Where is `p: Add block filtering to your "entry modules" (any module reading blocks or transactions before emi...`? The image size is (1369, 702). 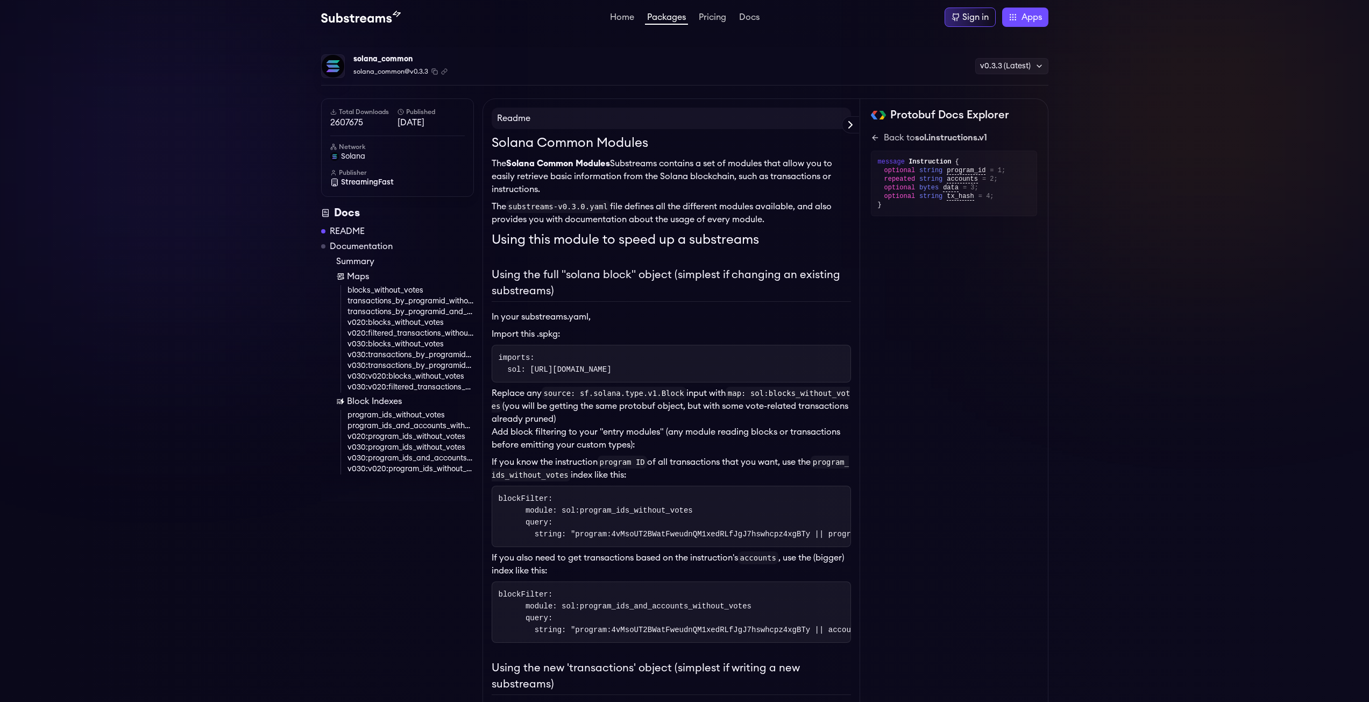 p: Add block filtering to your "entry modules" (any module reading blocks or transactions before emi... is located at coordinates (671, 438).